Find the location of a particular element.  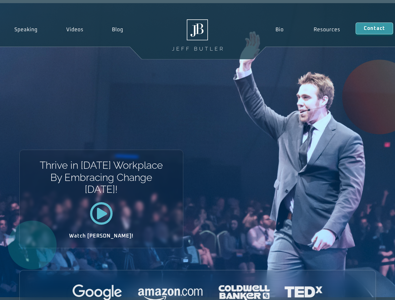

nav: Menu is located at coordinates (308, 30).